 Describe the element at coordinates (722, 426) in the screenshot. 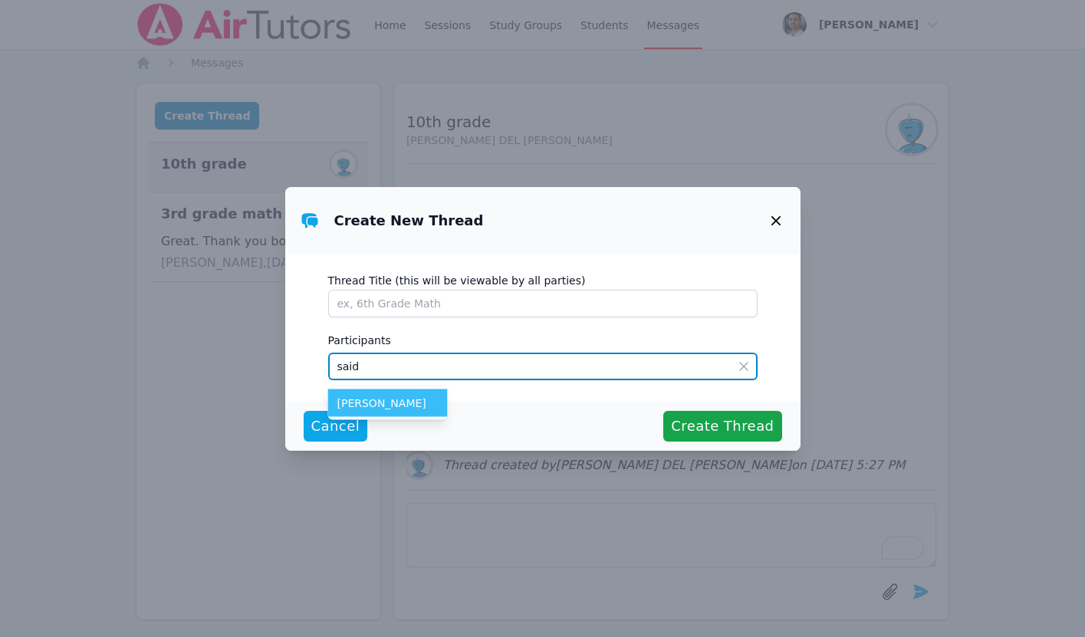

I see `button: Create Thread` at that location.